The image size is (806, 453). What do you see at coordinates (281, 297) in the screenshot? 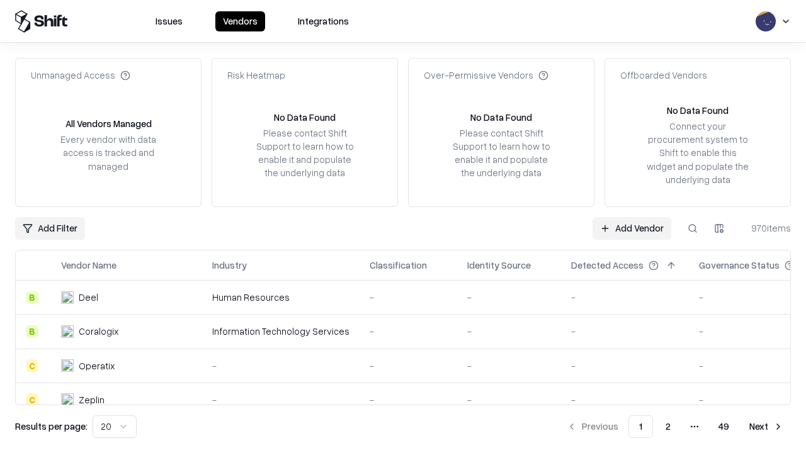
I see `div: Human Resources` at bounding box center [281, 297].